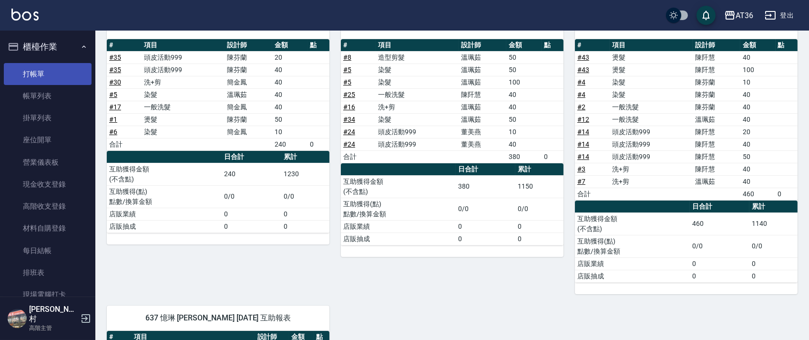  I want to click on a: #1, so click(113, 119).